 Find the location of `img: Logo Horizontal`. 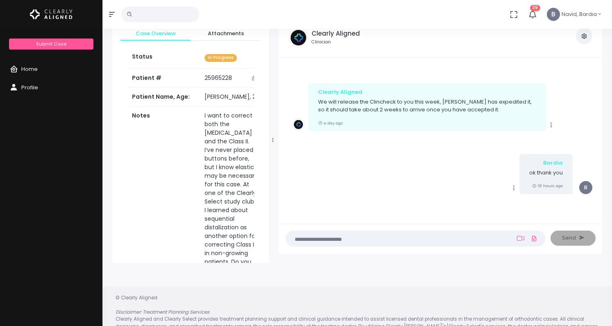

img: Logo Horizontal is located at coordinates (51, 14).